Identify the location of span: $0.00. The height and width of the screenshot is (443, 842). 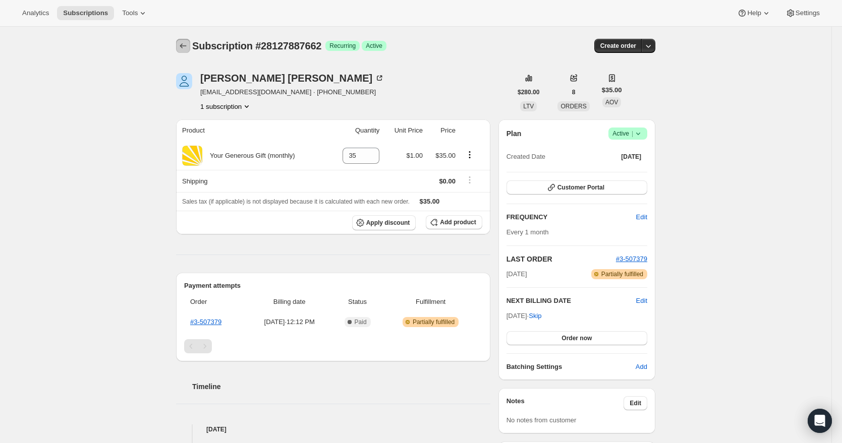
(447, 181).